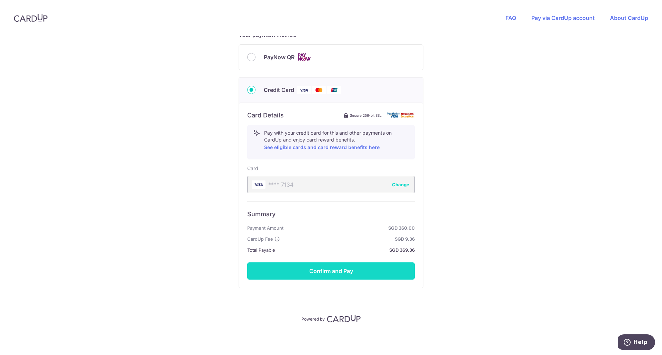 The image size is (662, 355). I want to click on span: Total Payable, so click(261, 250).